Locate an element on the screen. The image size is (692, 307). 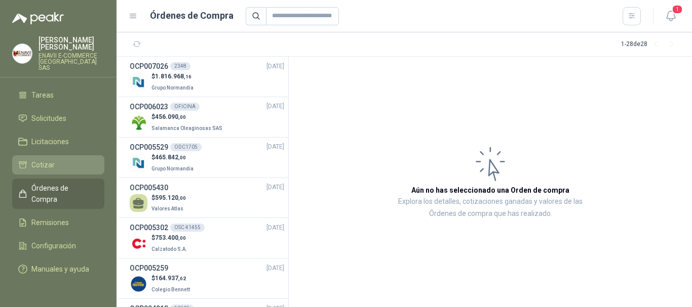
a: Solicitudes is located at coordinates (58, 119).